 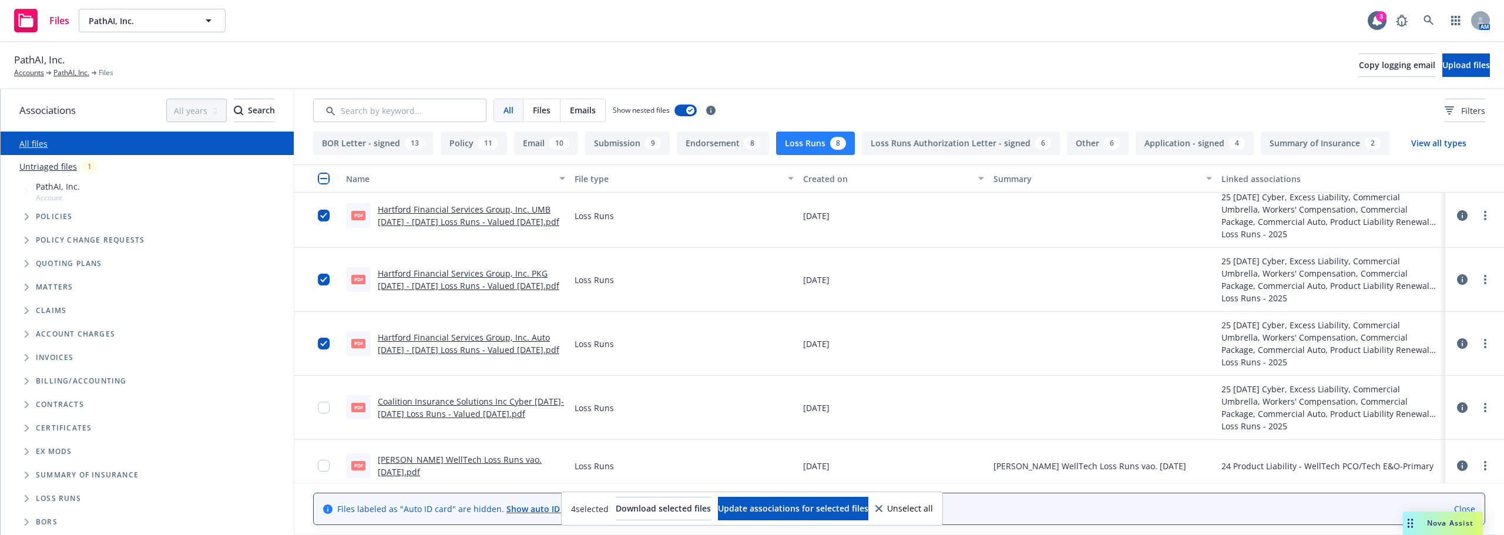 I want to click on div: 24 Product Liability - WellTech PCO/Tech E&O-Primary, so click(x=1328, y=466).